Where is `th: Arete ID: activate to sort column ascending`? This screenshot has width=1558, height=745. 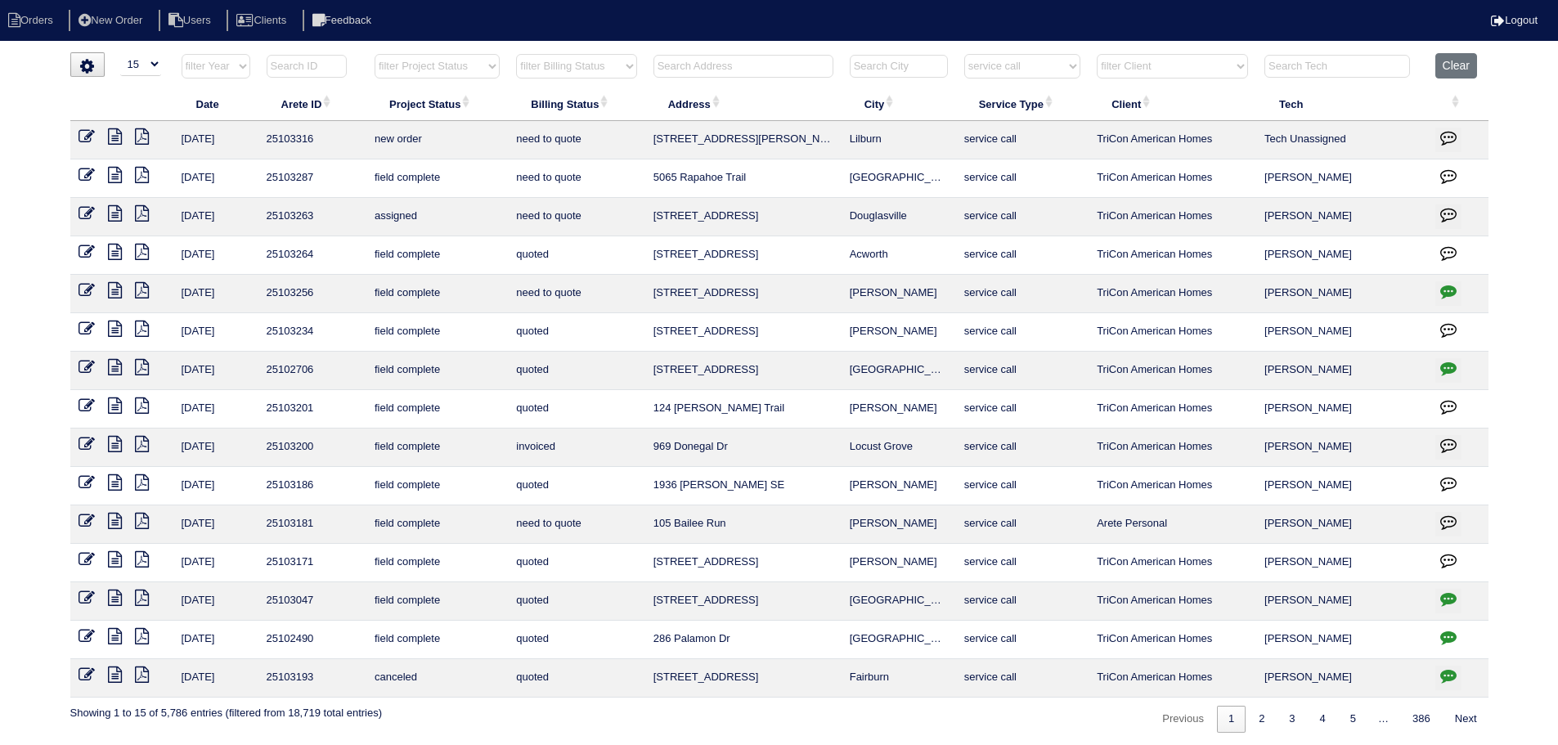
th: Arete ID: activate to sort column ascending is located at coordinates (312, 104).